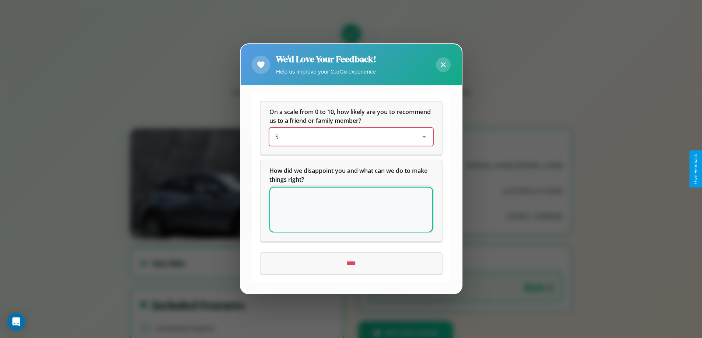 Image resolution: width=702 pixels, height=338 pixels. I want to click on span: How did we disappoint you and what can we do to make things right?, so click(349, 176).